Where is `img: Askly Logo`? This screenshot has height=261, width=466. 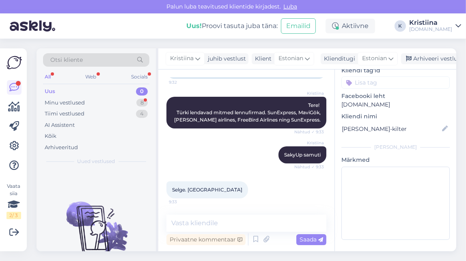 img: Askly Logo is located at coordinates (14, 63).